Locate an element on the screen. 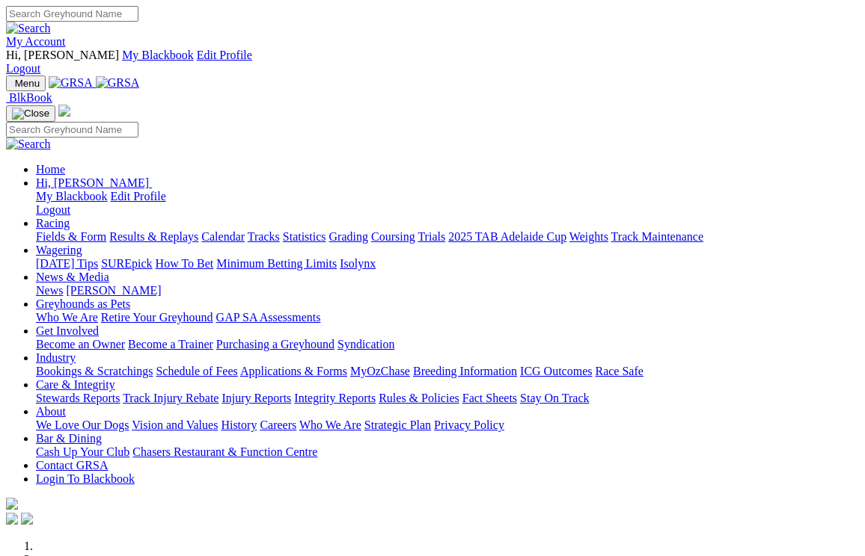 This screenshot has width=865, height=556. a: Trials is located at coordinates (431, 236).